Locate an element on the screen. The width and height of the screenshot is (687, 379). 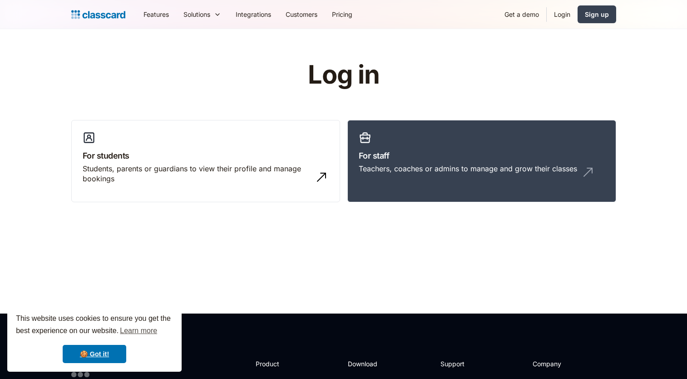
div: Teachers, coaches or admins to manage and grow their classes is located at coordinates (468, 169).